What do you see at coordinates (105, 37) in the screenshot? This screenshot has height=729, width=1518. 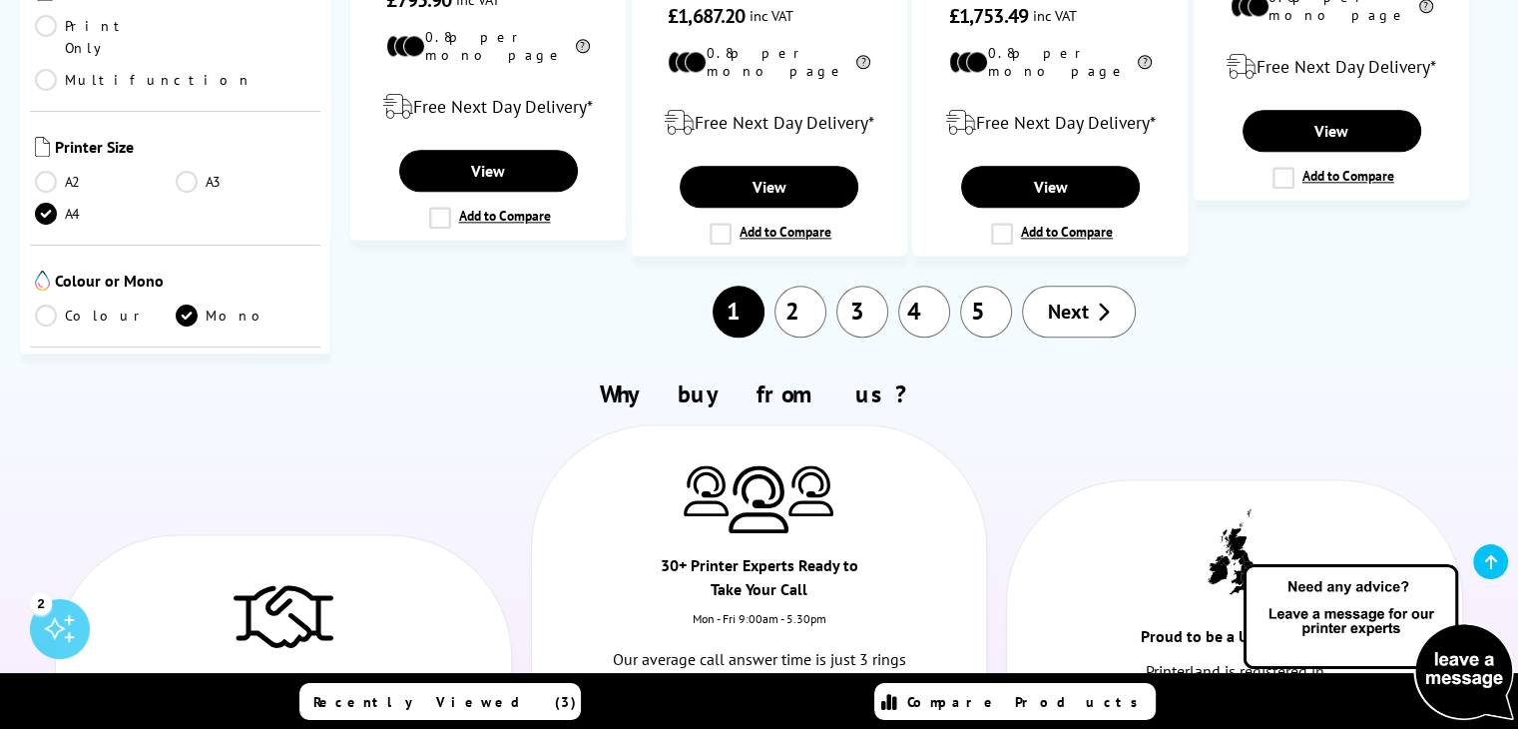 I see `a: Print Only` at bounding box center [105, 37].